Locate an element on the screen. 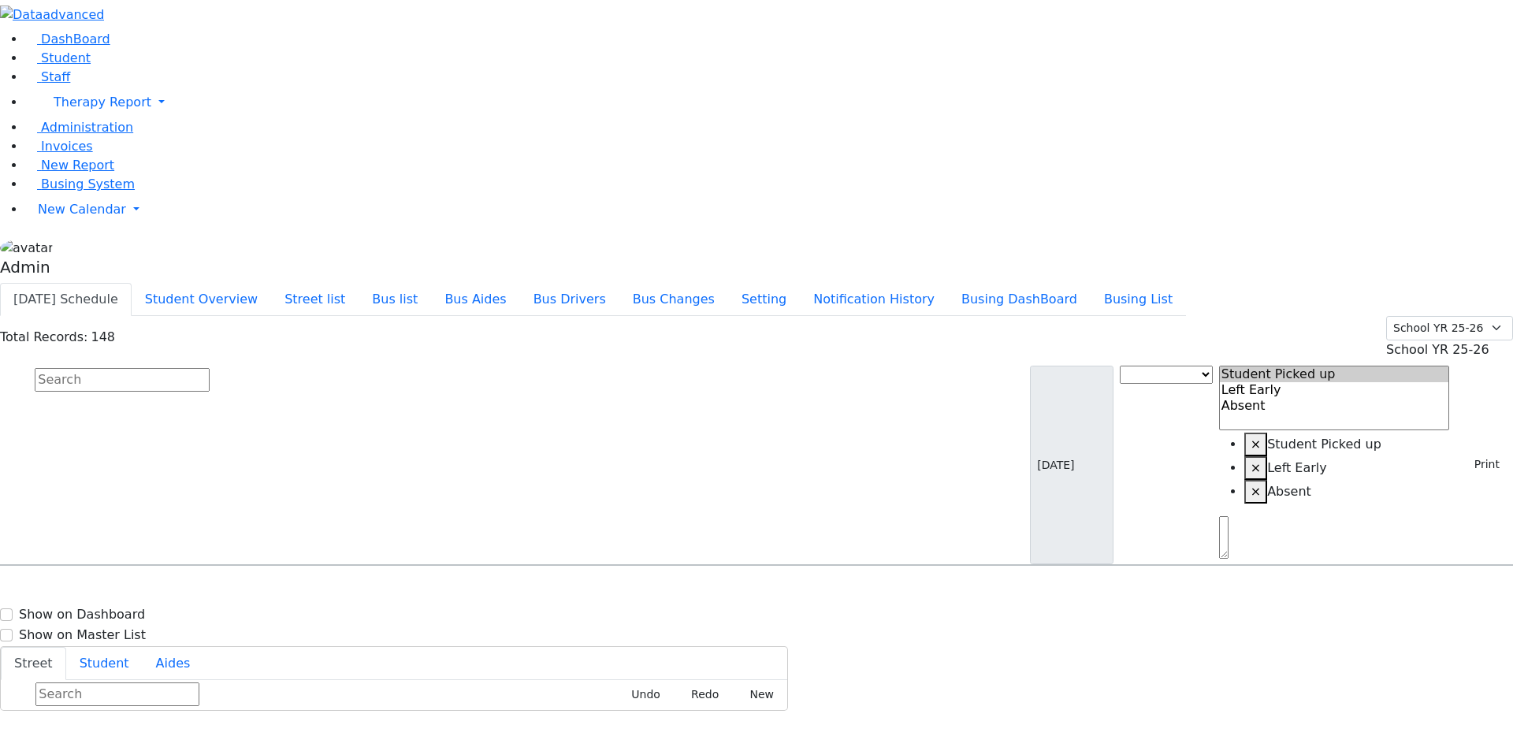 The width and height of the screenshot is (1513, 751). a: New Calendar is located at coordinates (769, 210).